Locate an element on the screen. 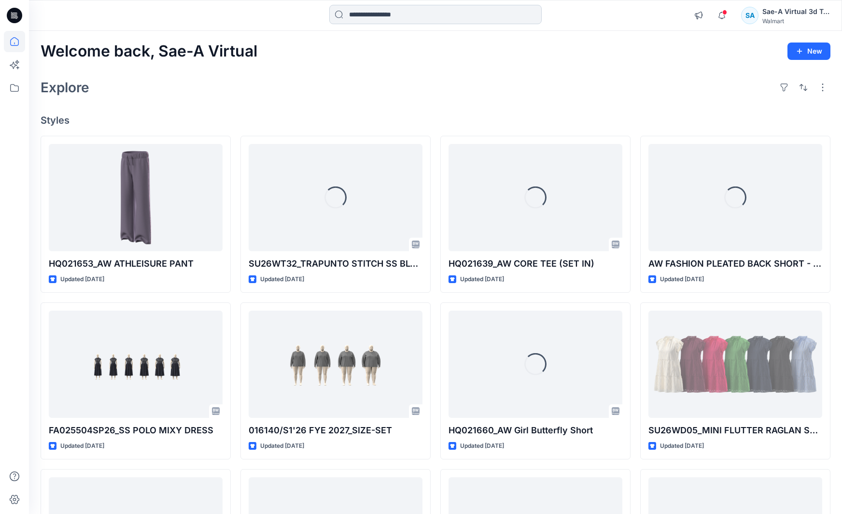 The width and height of the screenshot is (842, 514). button: New is located at coordinates (809, 51).